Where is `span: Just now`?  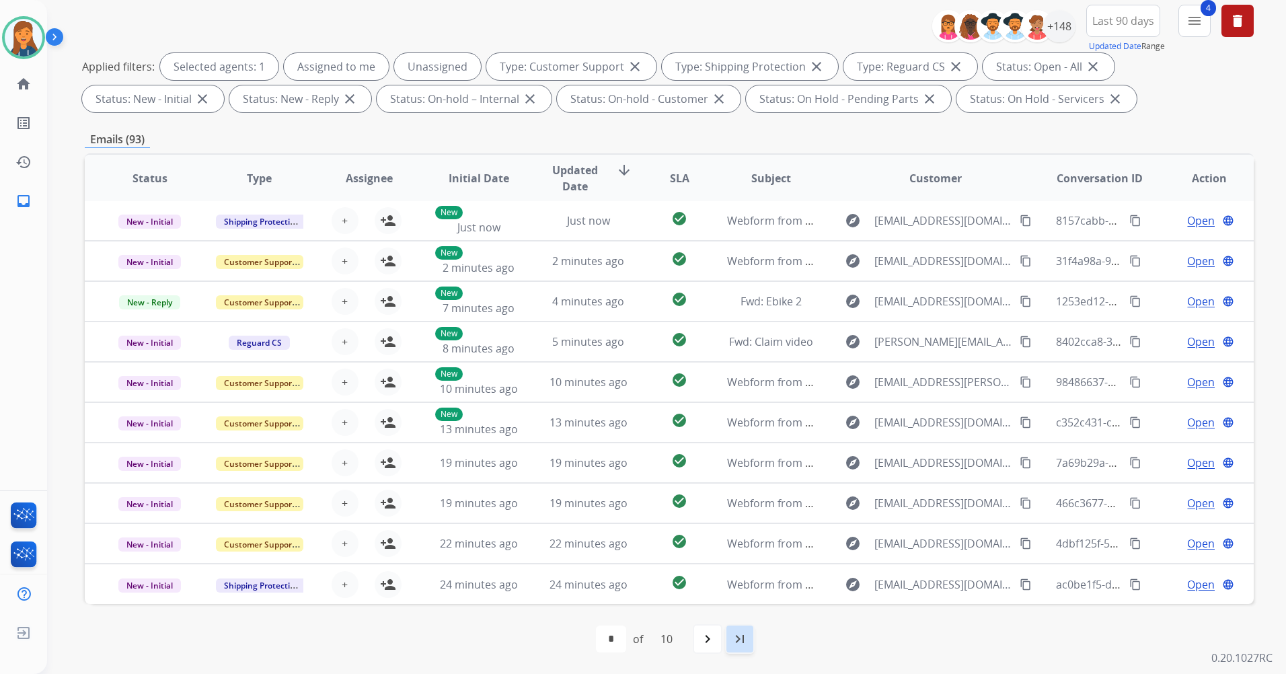 span: Just now is located at coordinates (479, 227).